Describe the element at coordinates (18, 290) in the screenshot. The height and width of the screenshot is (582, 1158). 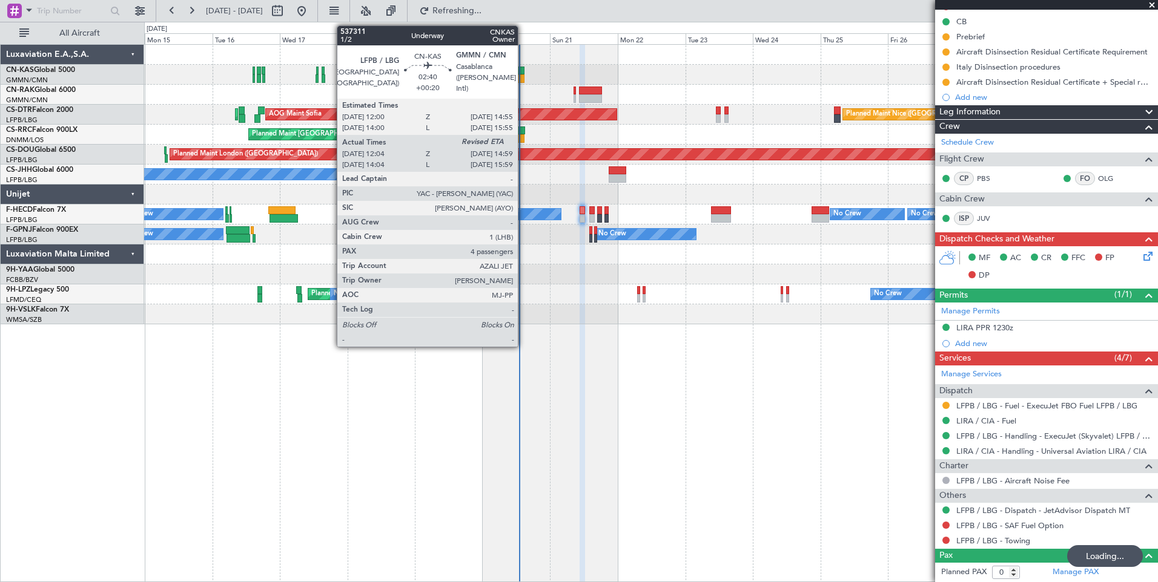
I see `span: 9H-LPZ` at that location.